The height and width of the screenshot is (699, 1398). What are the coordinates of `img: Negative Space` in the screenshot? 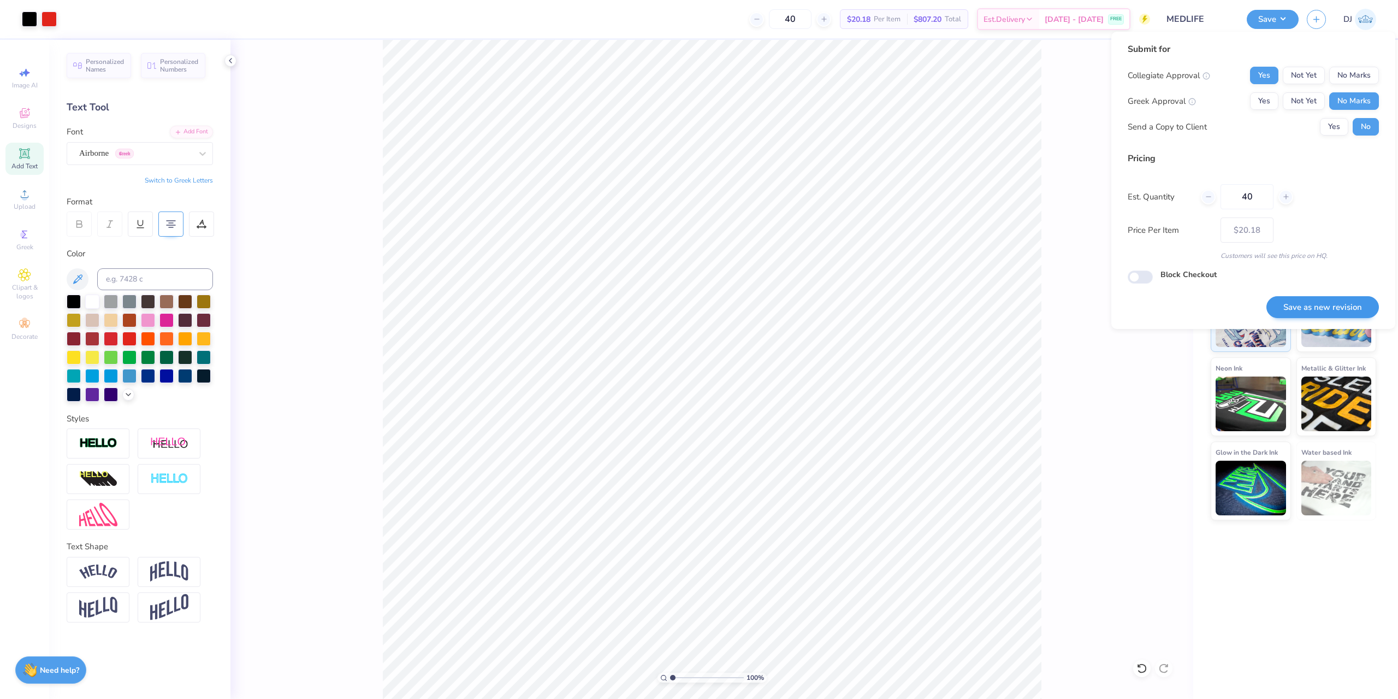 It's located at (169, 478).